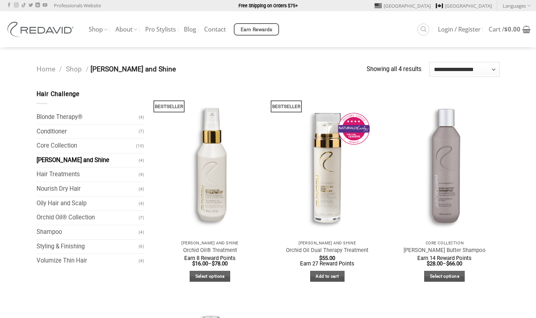 Image resolution: width=536 pixels, height=318 pixels. Describe the element at coordinates (58, 94) in the screenshot. I see `span: Hair Challenge` at that location.